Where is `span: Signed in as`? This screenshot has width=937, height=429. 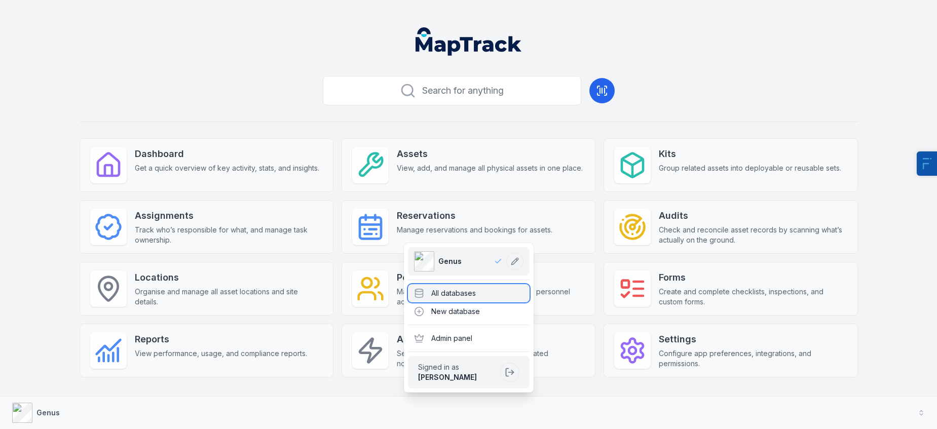 span: Signed in as is located at coordinates (457, 367).